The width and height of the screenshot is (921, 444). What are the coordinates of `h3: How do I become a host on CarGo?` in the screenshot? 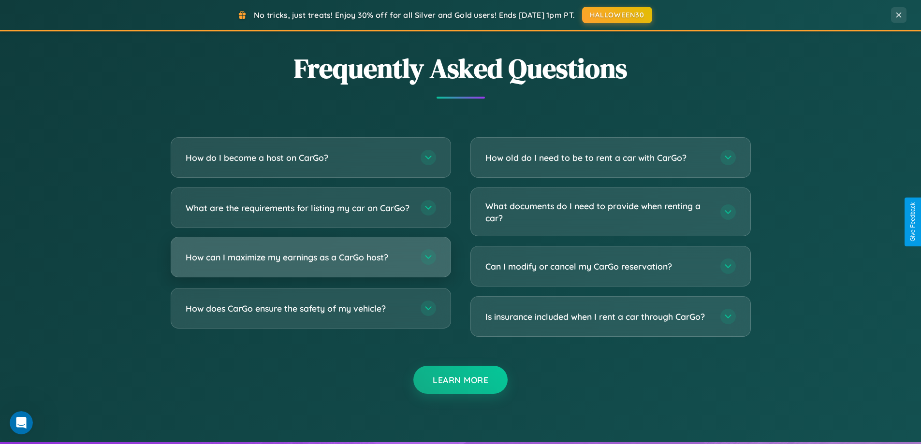 It's located at (298, 158).